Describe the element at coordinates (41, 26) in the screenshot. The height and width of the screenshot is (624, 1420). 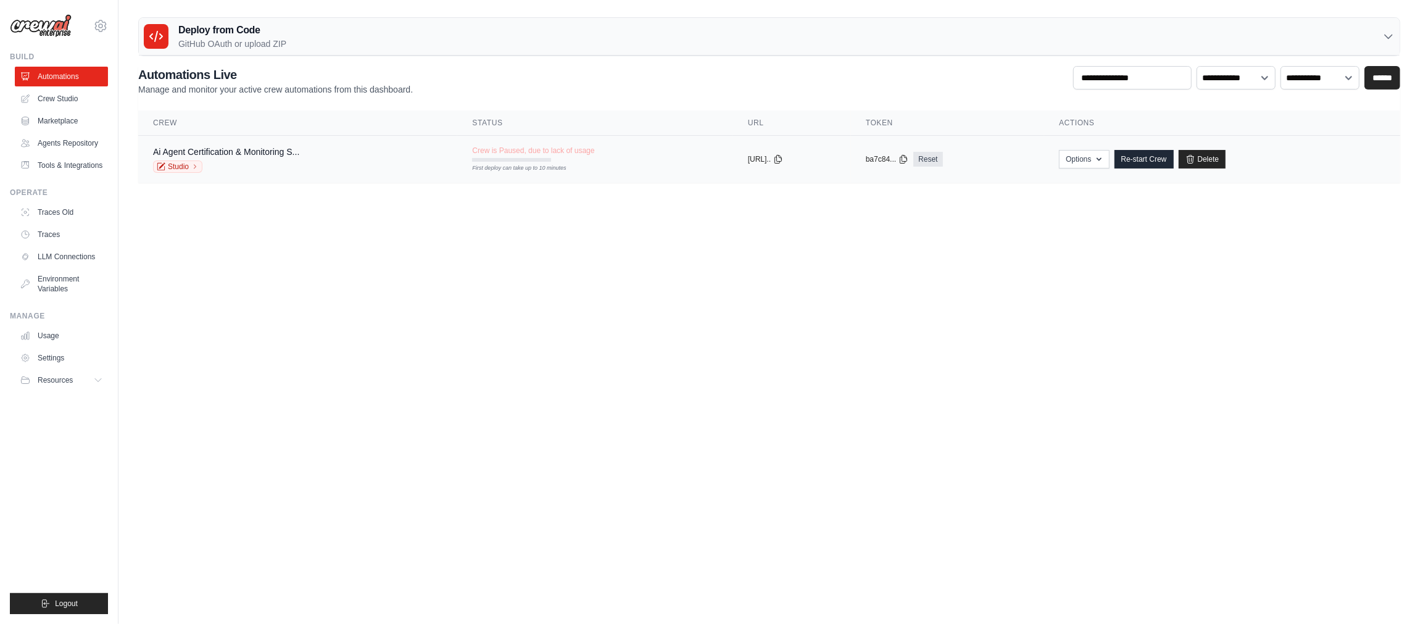
I see `img: Logo` at that location.